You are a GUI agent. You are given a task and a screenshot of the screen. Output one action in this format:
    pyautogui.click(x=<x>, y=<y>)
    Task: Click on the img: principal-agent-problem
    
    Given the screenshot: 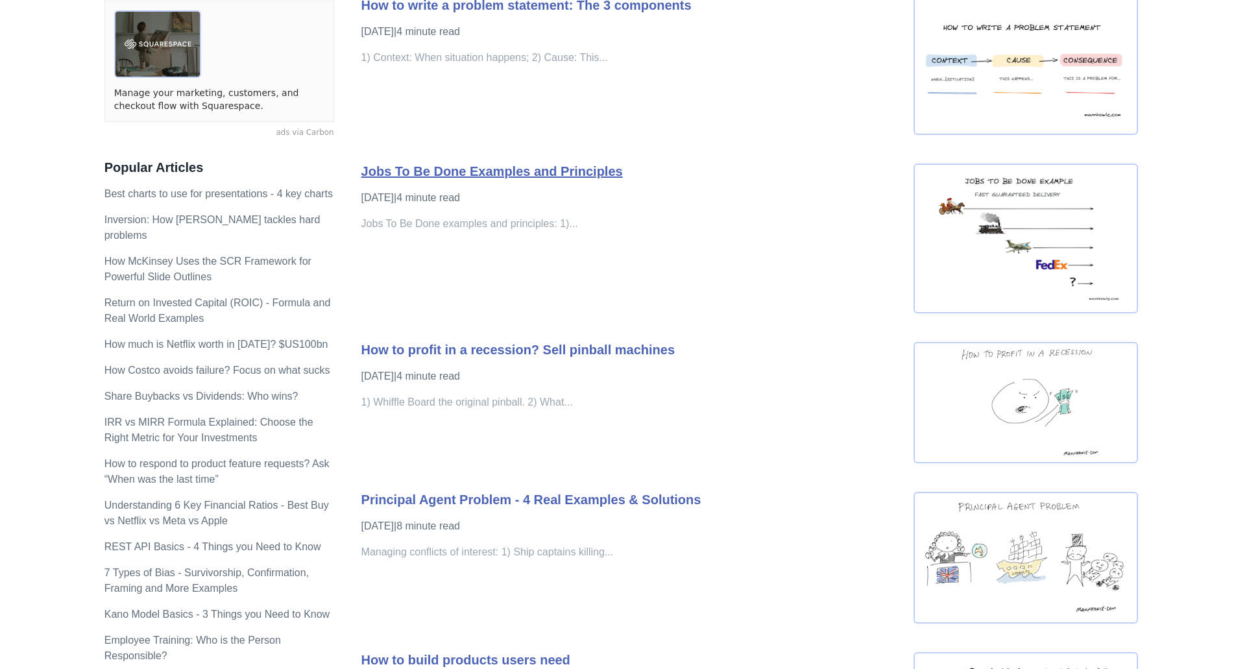 What is the action you would take?
    pyautogui.click(x=1025, y=557)
    